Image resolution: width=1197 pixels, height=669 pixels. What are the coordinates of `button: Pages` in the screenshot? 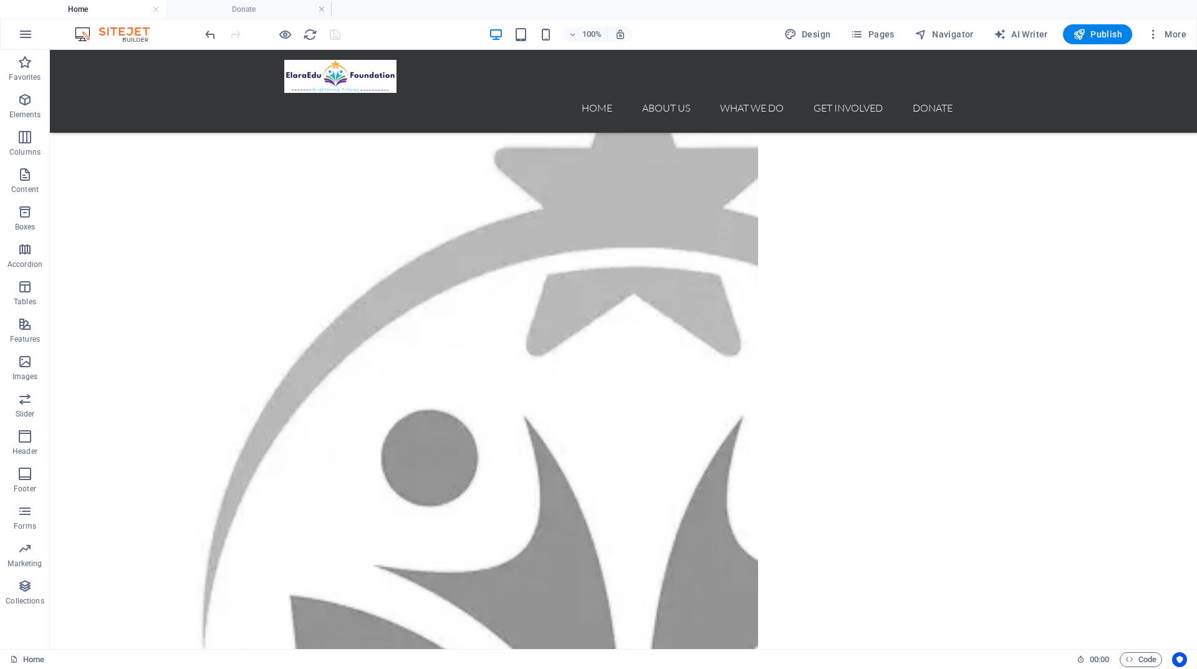 It's located at (872, 34).